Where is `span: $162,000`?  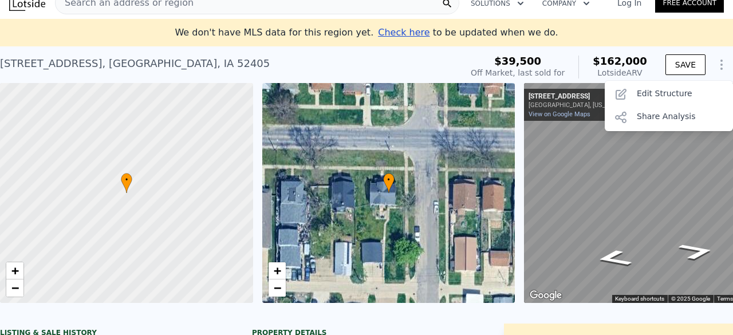
span: $162,000 is located at coordinates (619, 61).